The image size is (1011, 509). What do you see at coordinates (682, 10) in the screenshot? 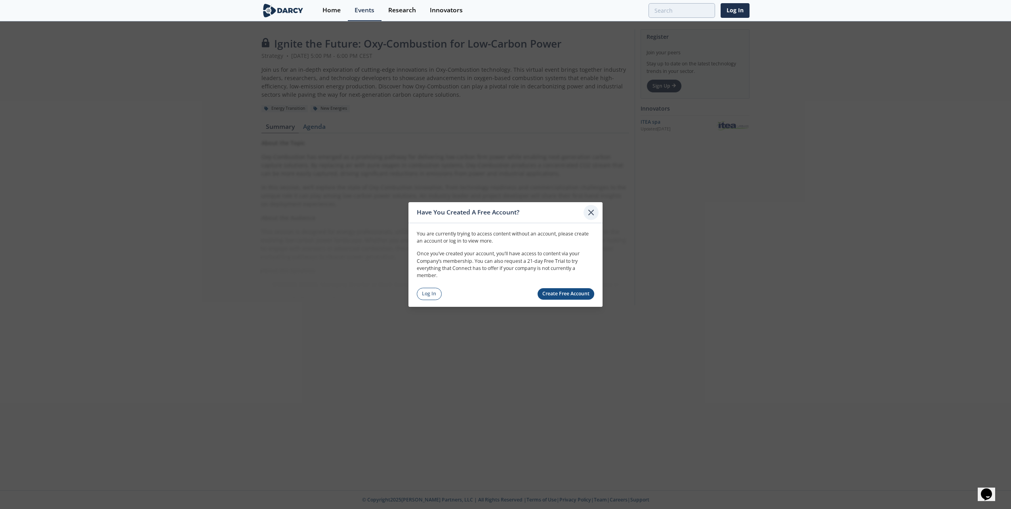
I see `input: Advanced Search` at bounding box center [682, 10].